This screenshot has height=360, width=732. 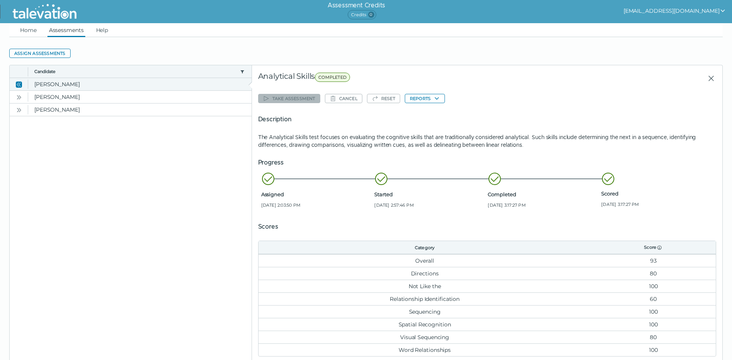 What do you see at coordinates (425, 260) in the screenshot?
I see `td: Overall` at bounding box center [425, 260].